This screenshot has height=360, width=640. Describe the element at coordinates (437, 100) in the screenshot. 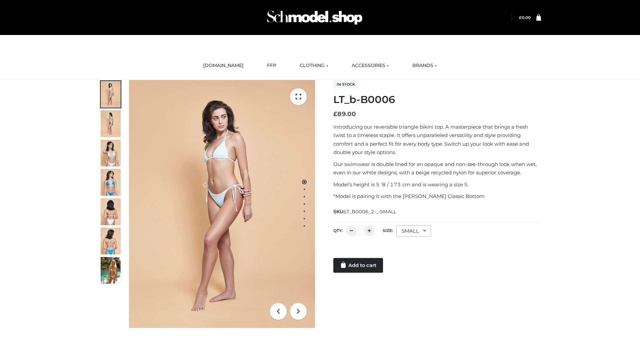

I see `h1: LT_b-B0006` at that location.